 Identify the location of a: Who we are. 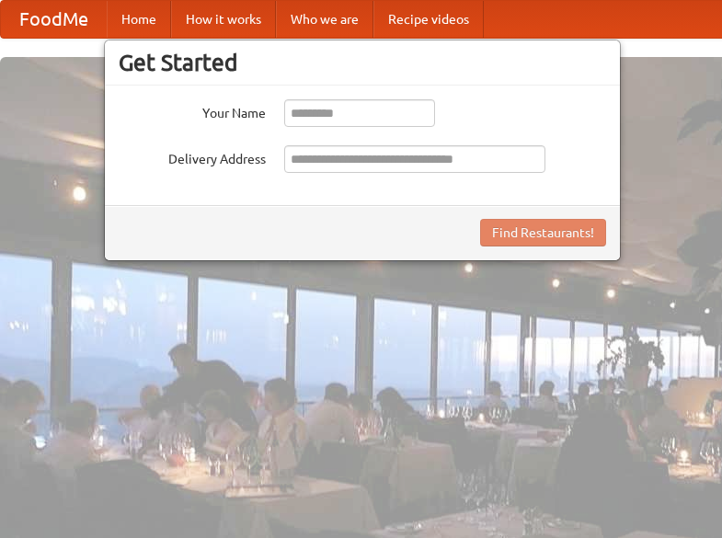
(325, 19).